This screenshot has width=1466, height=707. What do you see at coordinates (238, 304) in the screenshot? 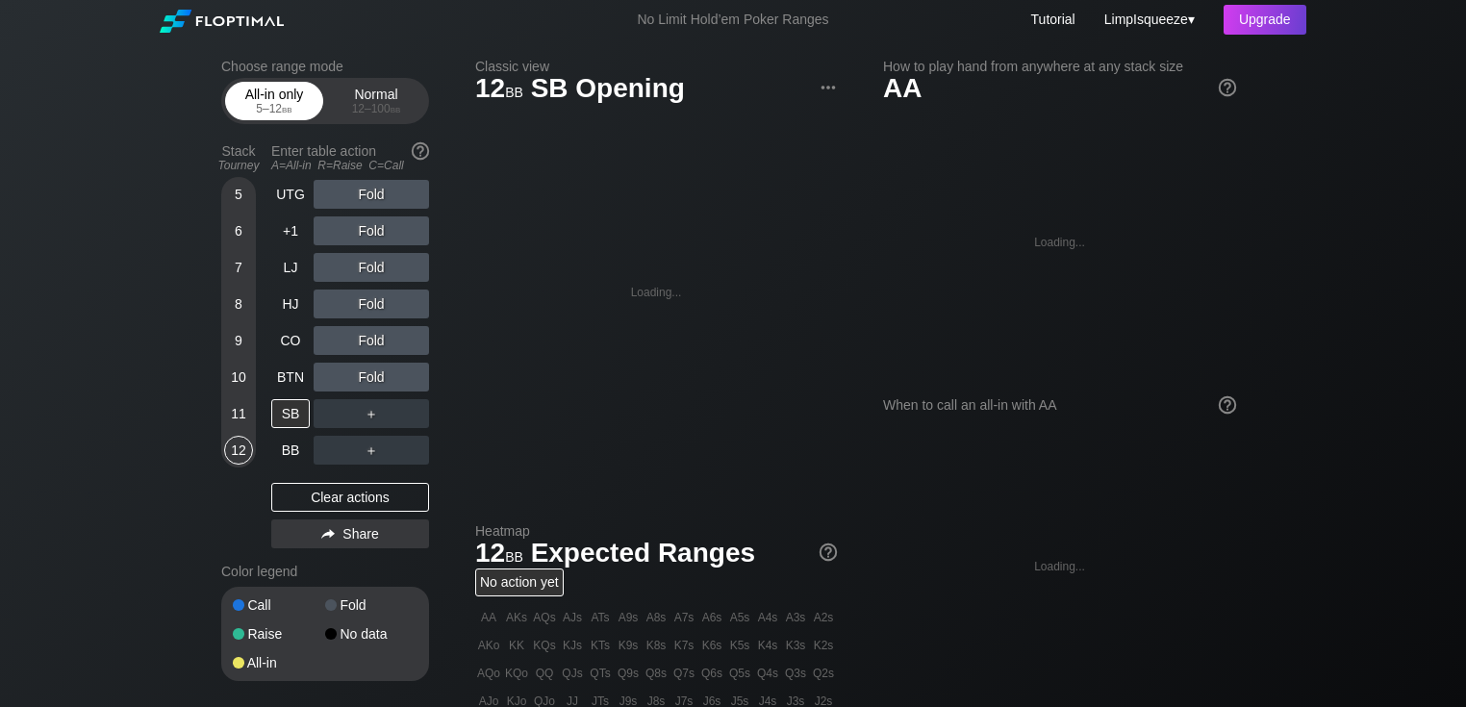
I see `div: 8` at bounding box center [238, 304].